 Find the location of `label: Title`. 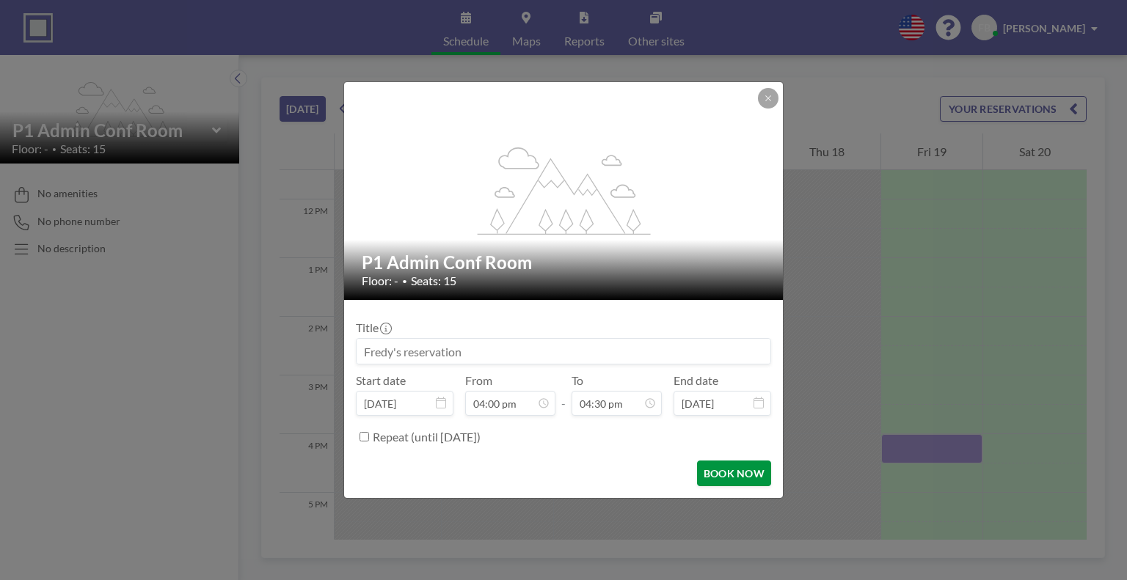

label: Title is located at coordinates (373, 328).